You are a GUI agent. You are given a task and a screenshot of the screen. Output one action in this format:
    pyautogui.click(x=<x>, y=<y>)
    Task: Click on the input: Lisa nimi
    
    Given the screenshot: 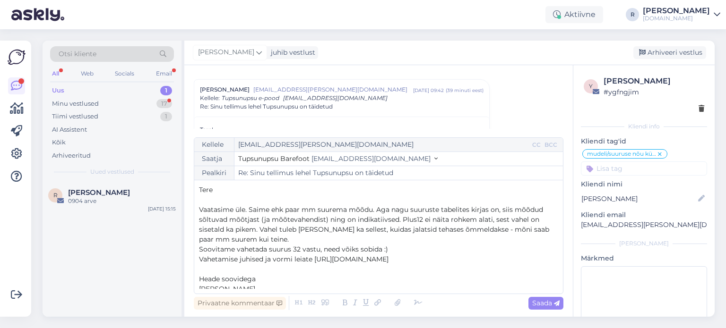 What is the action you would take?
    pyautogui.click(x=638, y=199)
    